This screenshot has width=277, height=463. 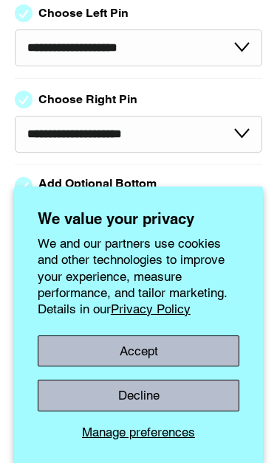 What do you see at coordinates (139, 432) in the screenshot?
I see `button: Manage preferences` at bounding box center [139, 432].